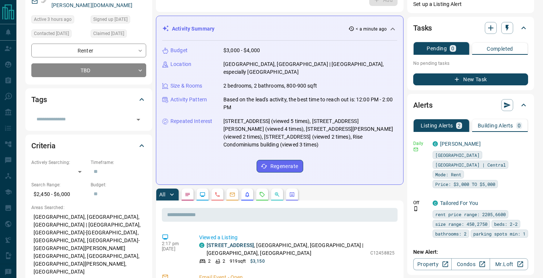  What do you see at coordinates (247, 195) in the screenshot?
I see `svg: Listing Alerts` at bounding box center [247, 195].